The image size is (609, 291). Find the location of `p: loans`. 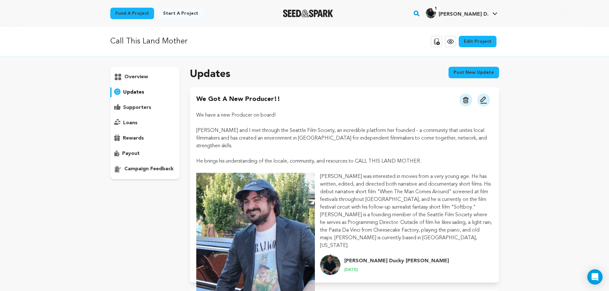

p: loans is located at coordinates (130, 123).